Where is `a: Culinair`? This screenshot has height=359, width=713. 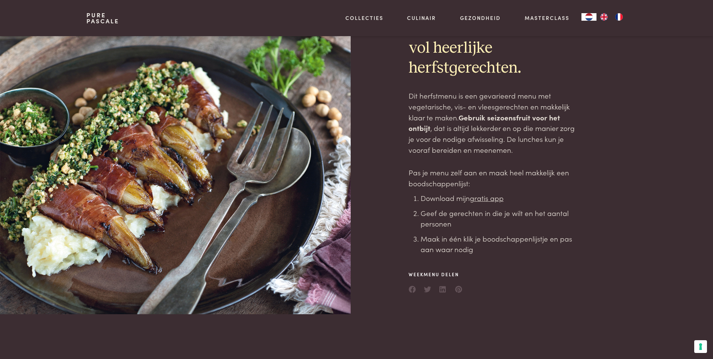 a: Culinair is located at coordinates (422, 18).